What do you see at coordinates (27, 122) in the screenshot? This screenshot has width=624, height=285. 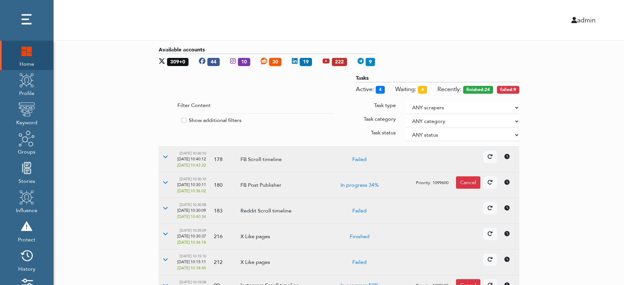 I see `span: Keyword` at bounding box center [27, 122].